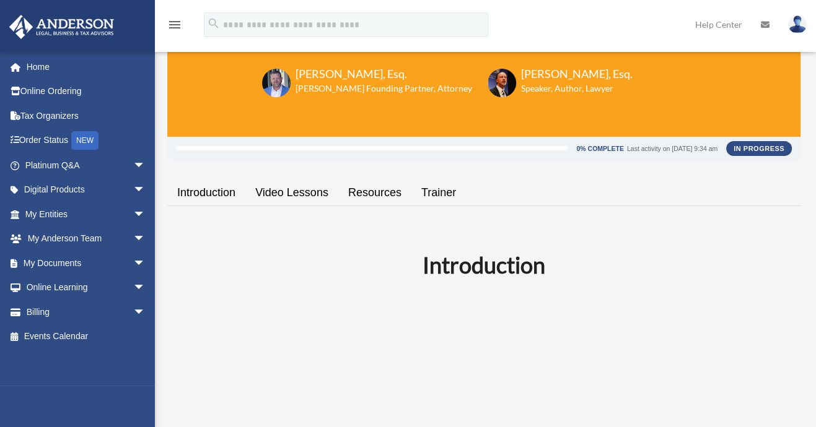  What do you see at coordinates (797, 24) in the screenshot?
I see `img: User Pic` at bounding box center [797, 24].